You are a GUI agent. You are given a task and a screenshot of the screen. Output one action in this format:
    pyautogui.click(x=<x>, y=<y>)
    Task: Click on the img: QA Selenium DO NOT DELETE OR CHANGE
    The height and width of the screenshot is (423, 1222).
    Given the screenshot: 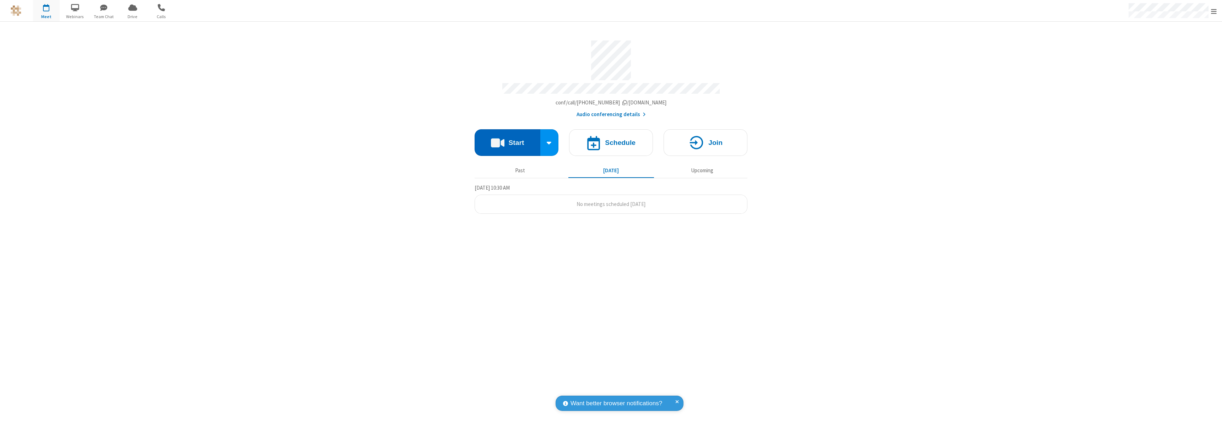 What is the action you would take?
    pyautogui.click(x=16, y=11)
    